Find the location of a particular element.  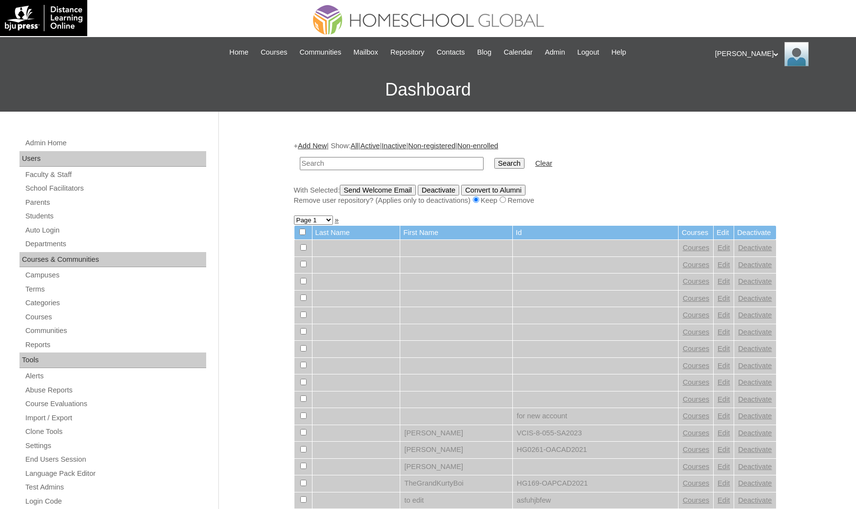

td: HG169-OAPCAD2021 is located at coordinates (595, 484).